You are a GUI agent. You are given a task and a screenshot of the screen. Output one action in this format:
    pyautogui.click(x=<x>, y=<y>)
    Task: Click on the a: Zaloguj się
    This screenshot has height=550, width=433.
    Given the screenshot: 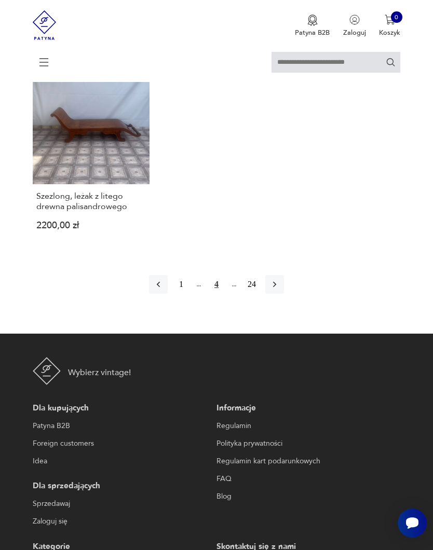 What is the action you would take?
    pyautogui.click(x=123, y=522)
    